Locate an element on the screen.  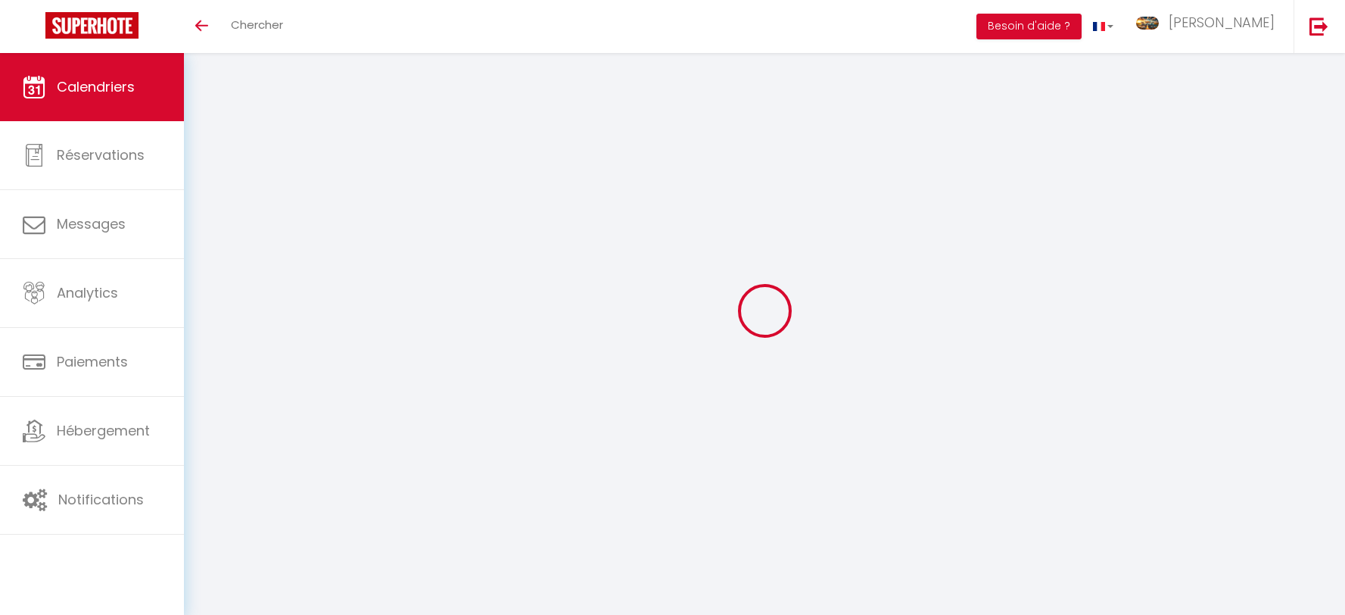
span: Paiements is located at coordinates (92, 361).